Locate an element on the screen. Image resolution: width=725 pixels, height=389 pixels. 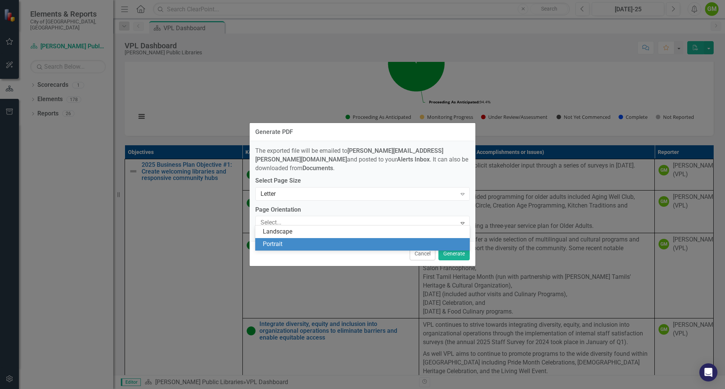
label: Select Page Size is located at coordinates (362, 181).